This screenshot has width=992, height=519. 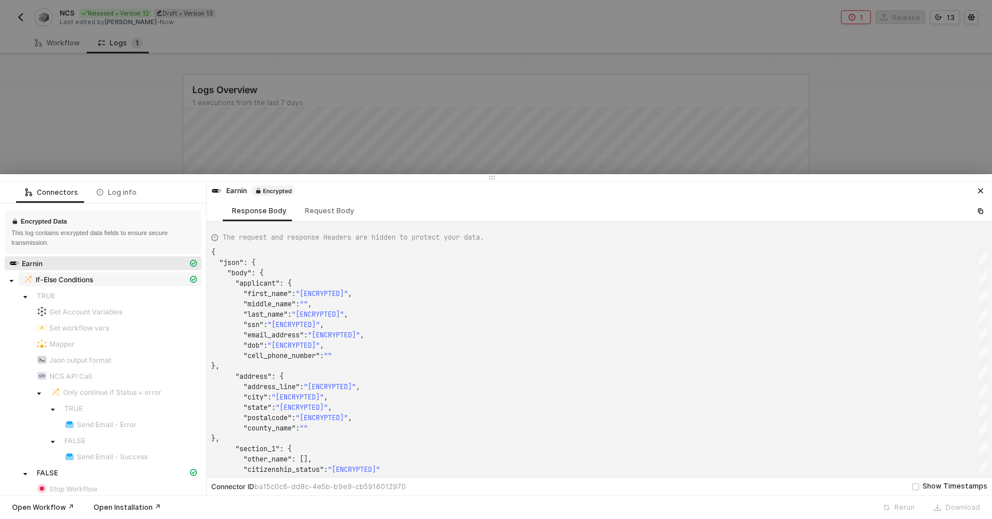 What do you see at coordinates (103, 263) in the screenshot?
I see `span: Earnin` at bounding box center [103, 263].